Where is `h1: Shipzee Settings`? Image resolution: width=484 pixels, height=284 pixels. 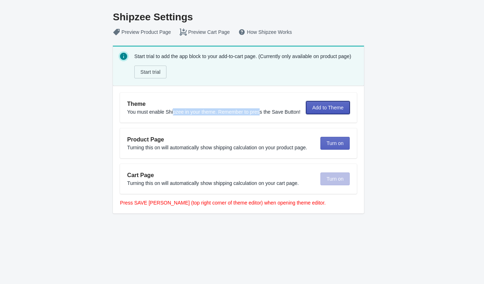 h1: Shipzee Settings is located at coordinates (235, 17).